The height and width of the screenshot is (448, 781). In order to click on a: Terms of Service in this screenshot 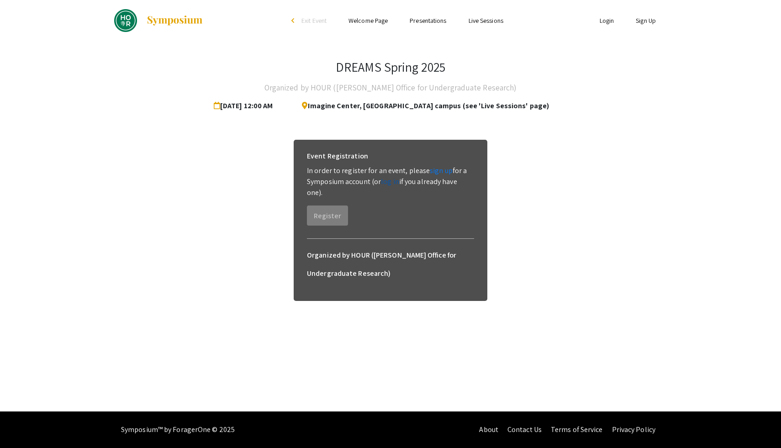, I will do `click(577, 430)`.